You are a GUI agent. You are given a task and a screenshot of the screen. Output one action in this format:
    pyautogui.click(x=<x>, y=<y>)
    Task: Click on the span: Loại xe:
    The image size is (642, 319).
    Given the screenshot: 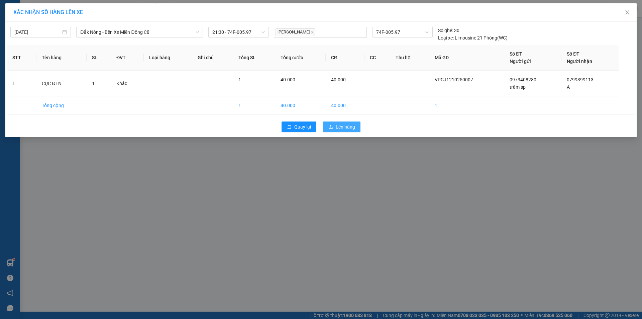 What is the action you would take?
    pyautogui.click(x=446, y=38)
    